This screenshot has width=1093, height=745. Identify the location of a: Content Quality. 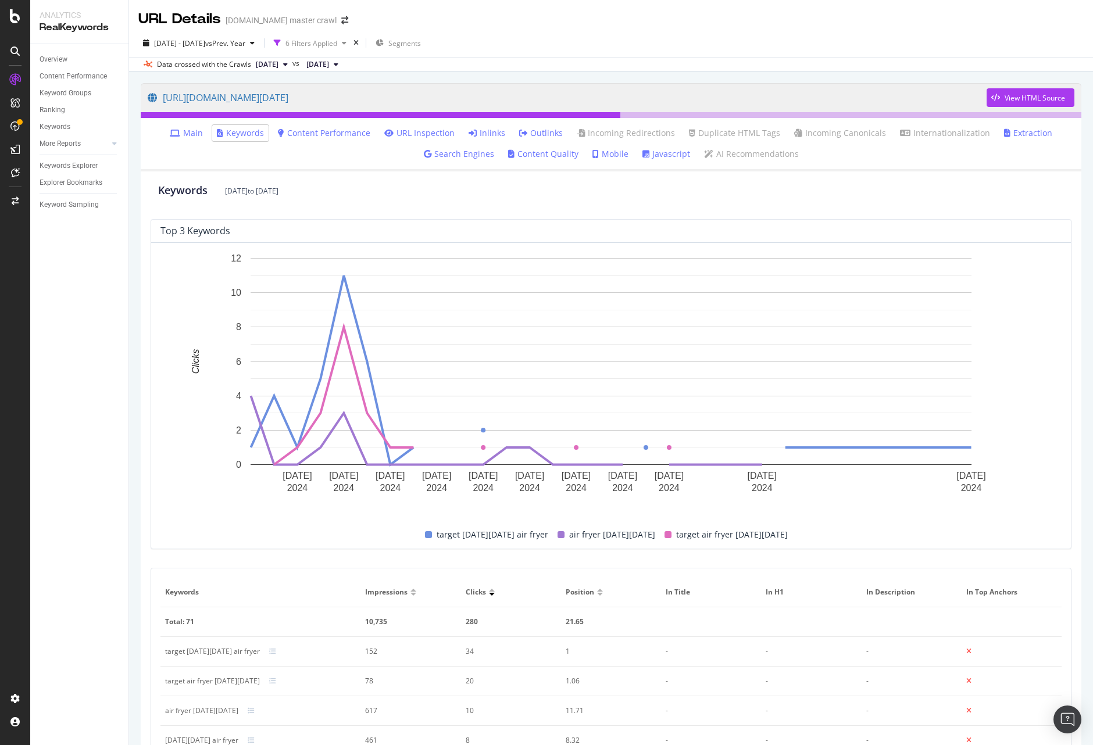
(543, 154).